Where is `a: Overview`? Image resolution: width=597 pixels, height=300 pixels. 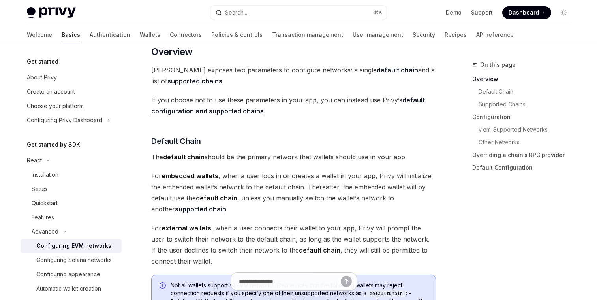 a: Overview is located at coordinates (524, 79).